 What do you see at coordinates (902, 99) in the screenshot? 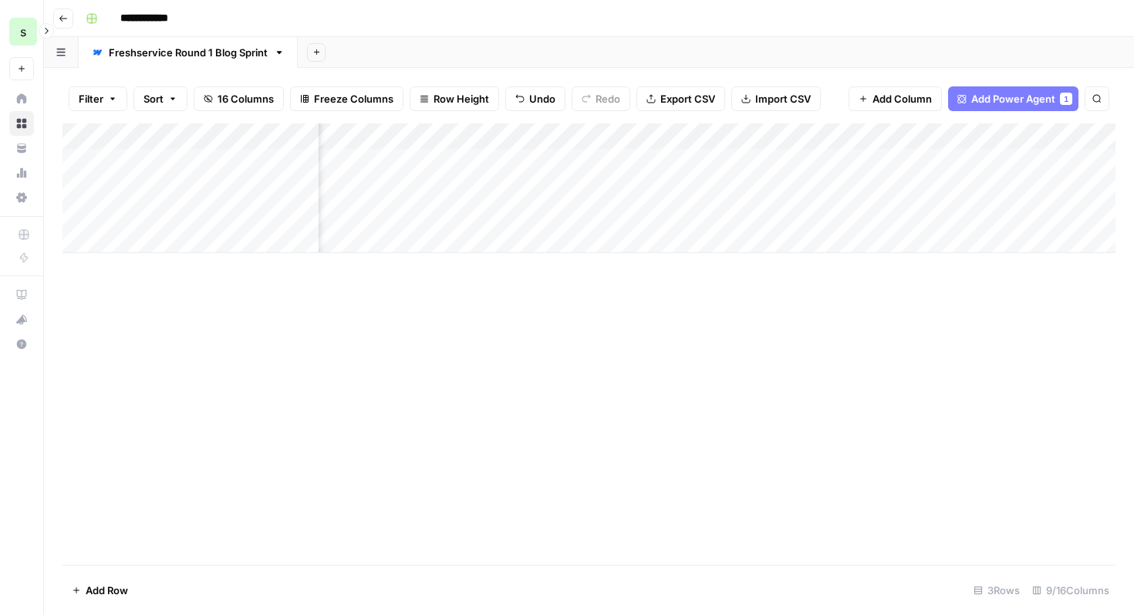
I see `span: Add Column` at bounding box center [902, 99].